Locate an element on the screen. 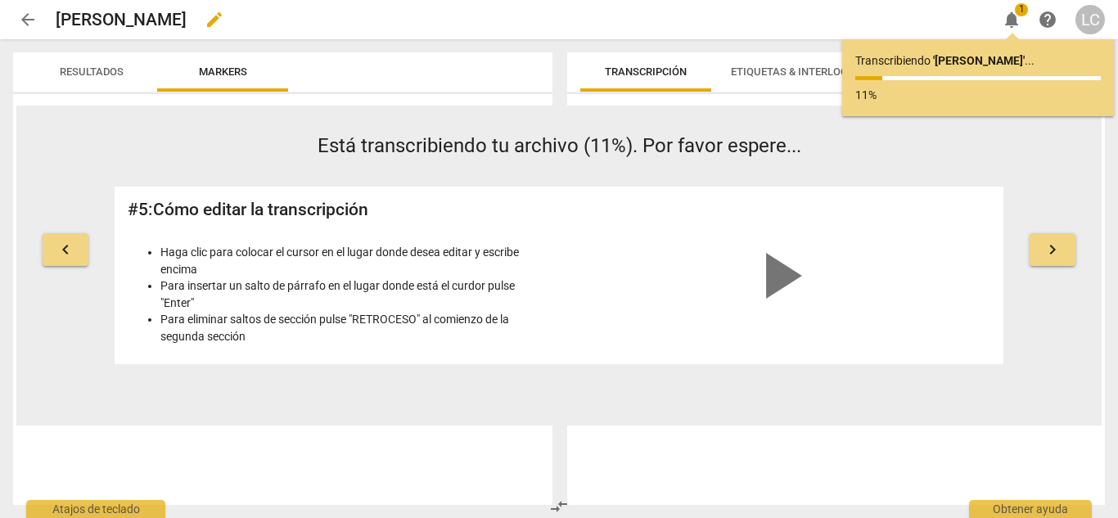  li: Para eliminar saltos de sección pulse "RETROCESO" al comienzo de la segunda sección is located at coordinates (355, 327).